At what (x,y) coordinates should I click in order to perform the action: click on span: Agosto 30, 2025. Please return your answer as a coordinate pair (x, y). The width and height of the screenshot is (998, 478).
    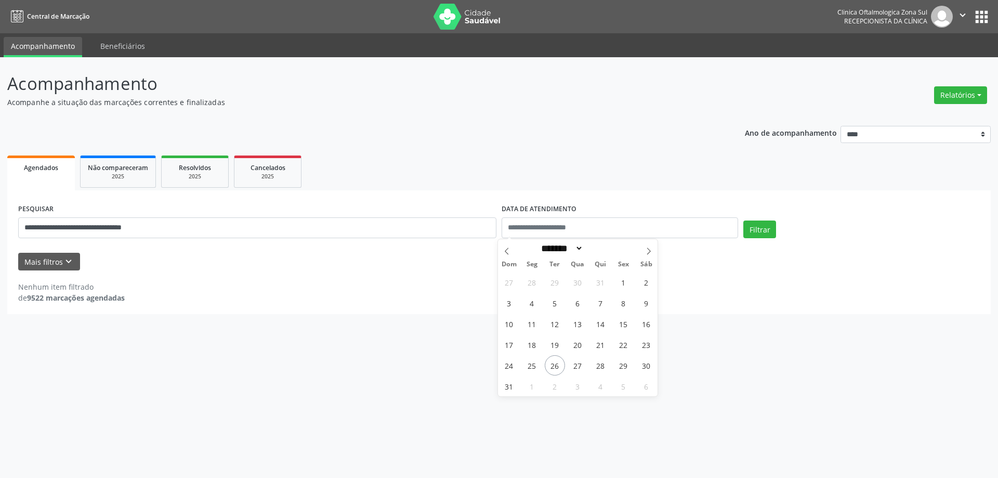
    Looking at the image, I should click on (646, 365).